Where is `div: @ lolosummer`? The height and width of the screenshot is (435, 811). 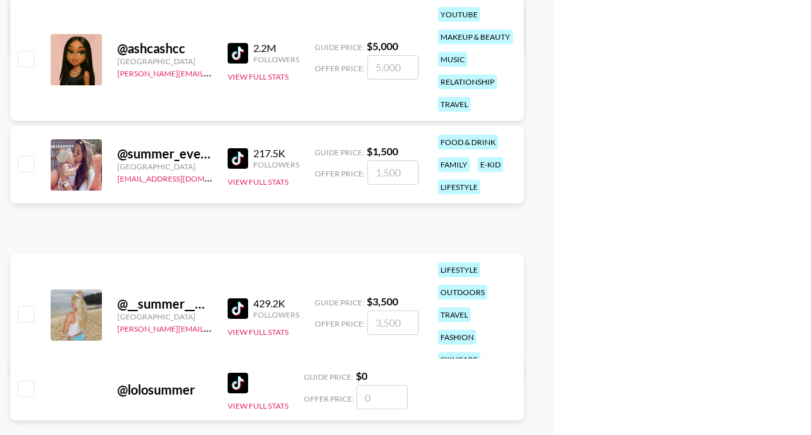
div: @ lolosummer is located at coordinates (165, 389).